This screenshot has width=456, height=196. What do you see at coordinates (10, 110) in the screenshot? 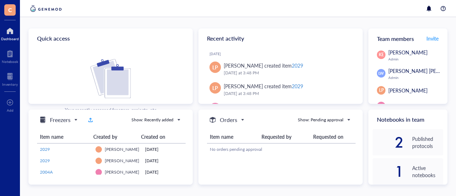
I see `div: Add` at bounding box center [10, 110].